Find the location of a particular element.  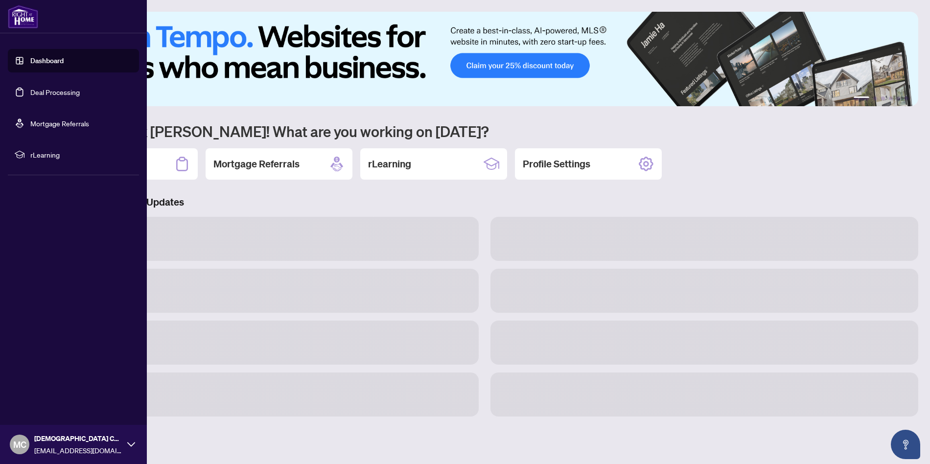

button: 5 is located at coordinates (899, 98).